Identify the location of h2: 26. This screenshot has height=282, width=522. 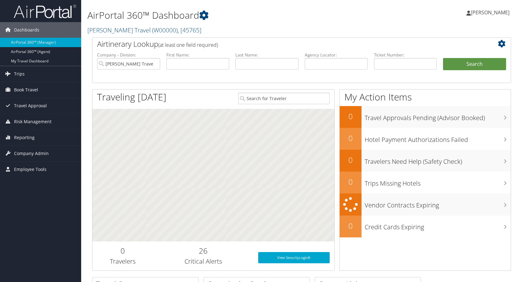
(203, 251).